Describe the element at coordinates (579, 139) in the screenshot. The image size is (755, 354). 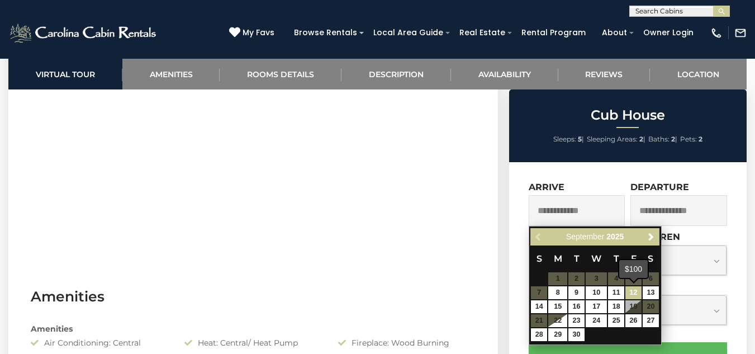
I see `strong: 5` at that location.